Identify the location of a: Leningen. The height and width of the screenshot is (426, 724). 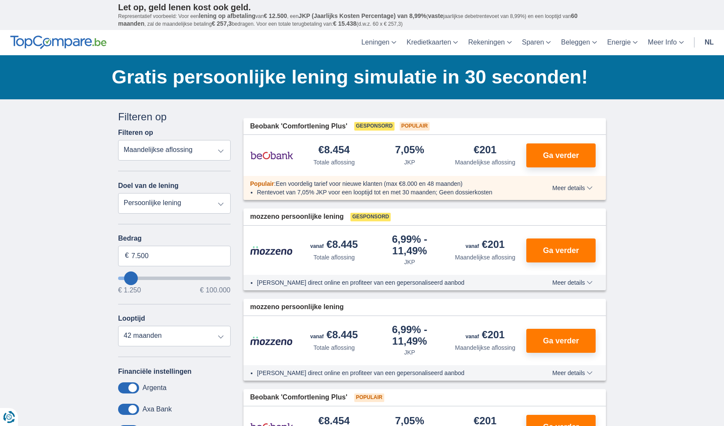
(379, 42).